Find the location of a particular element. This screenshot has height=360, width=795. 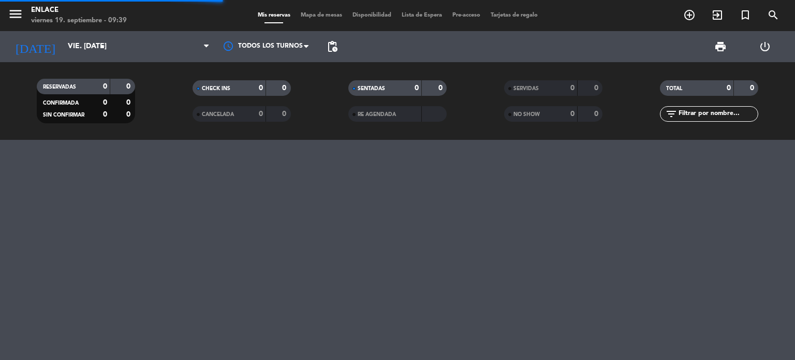

i: search is located at coordinates (774, 15).